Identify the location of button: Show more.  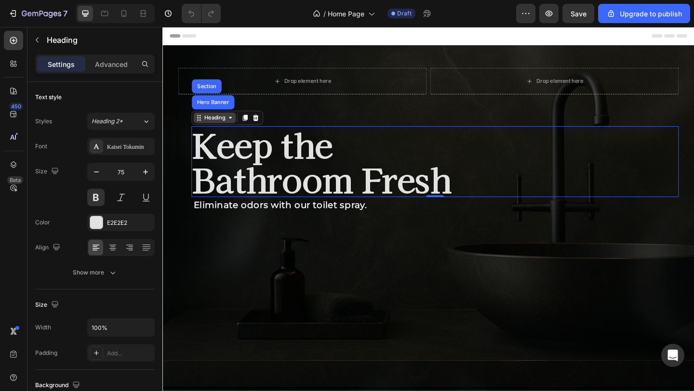
(95, 273).